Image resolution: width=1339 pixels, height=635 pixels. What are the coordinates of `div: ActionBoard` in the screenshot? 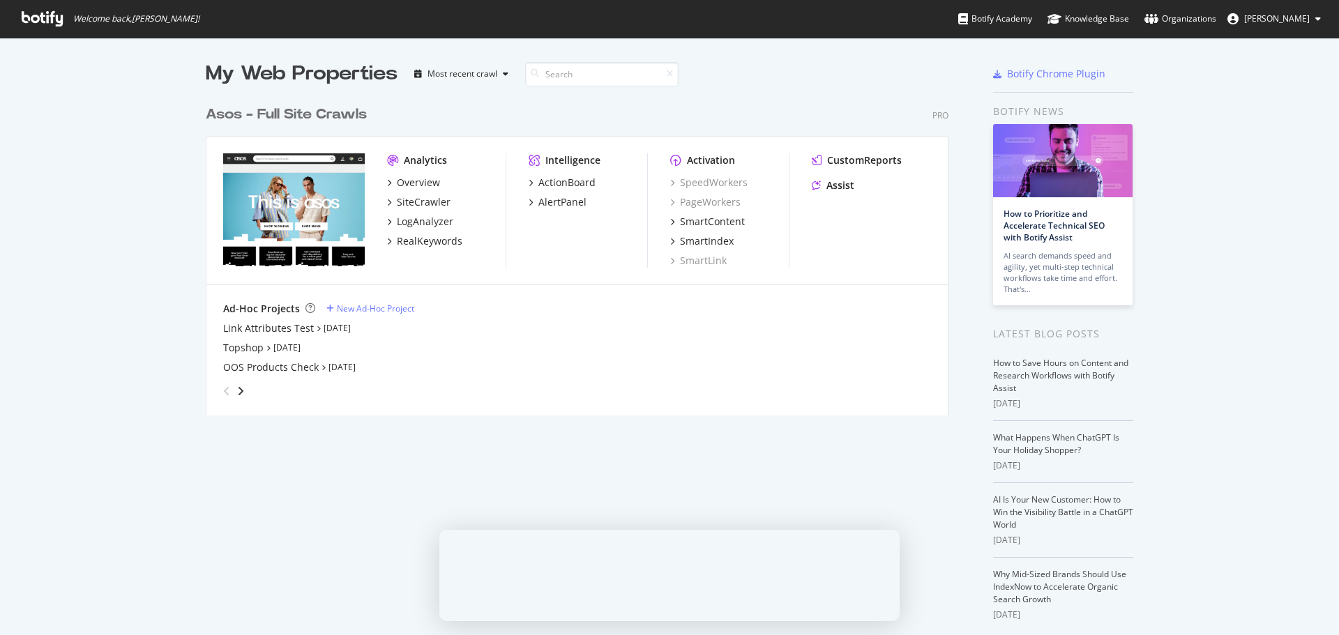 It's located at (567, 183).